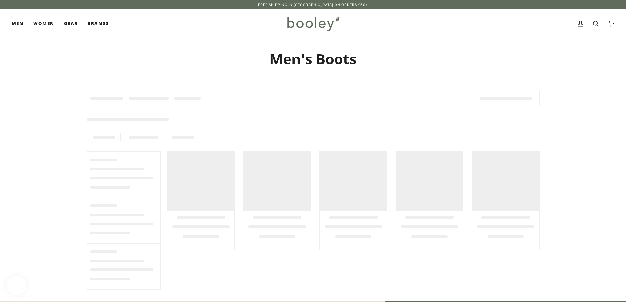 Image resolution: width=626 pixels, height=302 pixels. Describe the element at coordinates (20, 24) in the screenshot. I see `div: Men` at that location.